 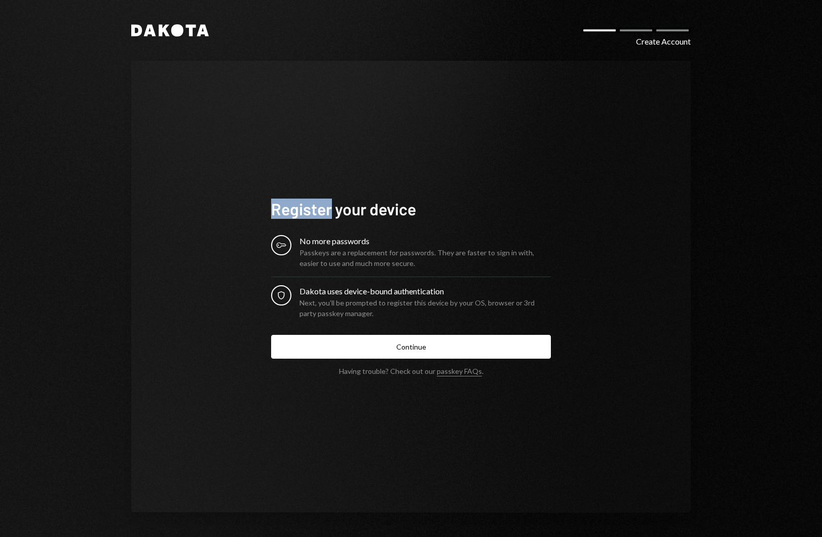 What do you see at coordinates (664, 42) in the screenshot?
I see `div: Create Account` at bounding box center [664, 42].